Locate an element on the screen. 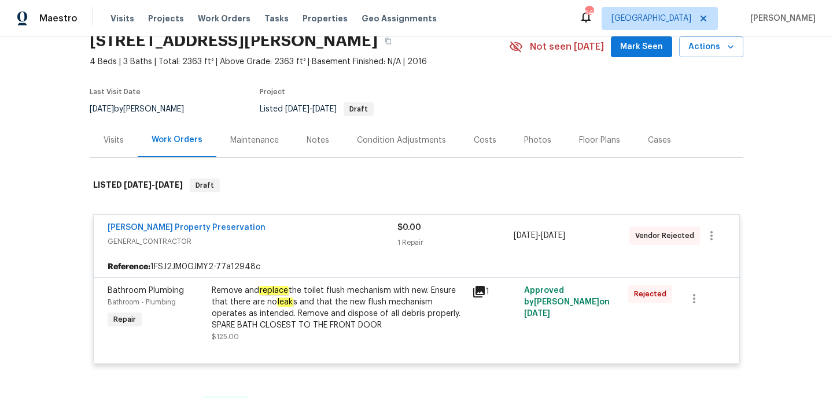 The height and width of the screenshot is (398, 833). span: Properties is located at coordinates (325, 19).